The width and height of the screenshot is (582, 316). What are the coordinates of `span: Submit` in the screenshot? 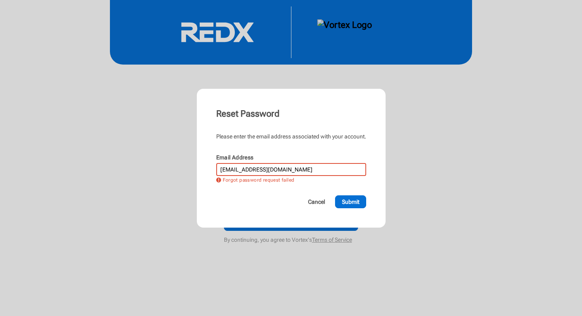 It's located at (350, 202).